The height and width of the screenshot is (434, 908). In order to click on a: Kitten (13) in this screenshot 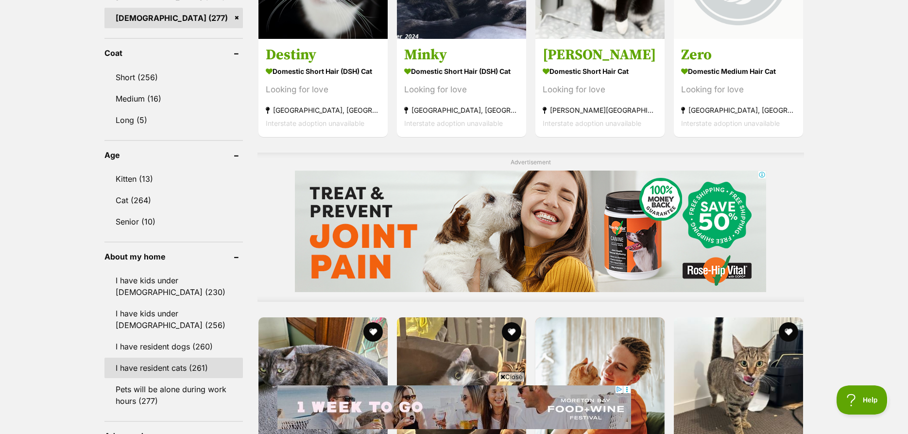, I will do `click(173, 179)`.